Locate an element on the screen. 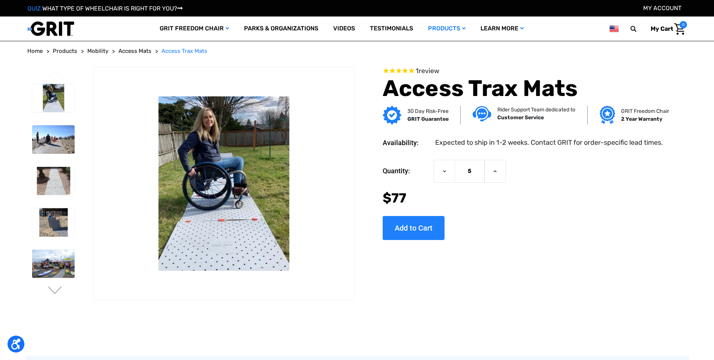 This screenshot has width=714, height=360. a: Parks & Organizations is located at coordinates (281, 29).